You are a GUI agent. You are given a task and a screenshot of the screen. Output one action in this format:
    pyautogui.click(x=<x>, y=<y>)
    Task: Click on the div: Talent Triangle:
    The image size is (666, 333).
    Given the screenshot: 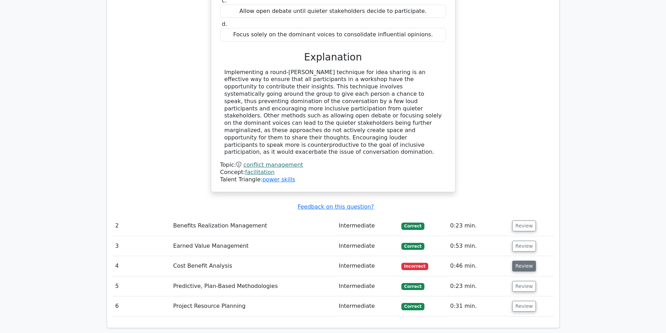 What is the action you would take?
    pyautogui.click(x=333, y=172)
    